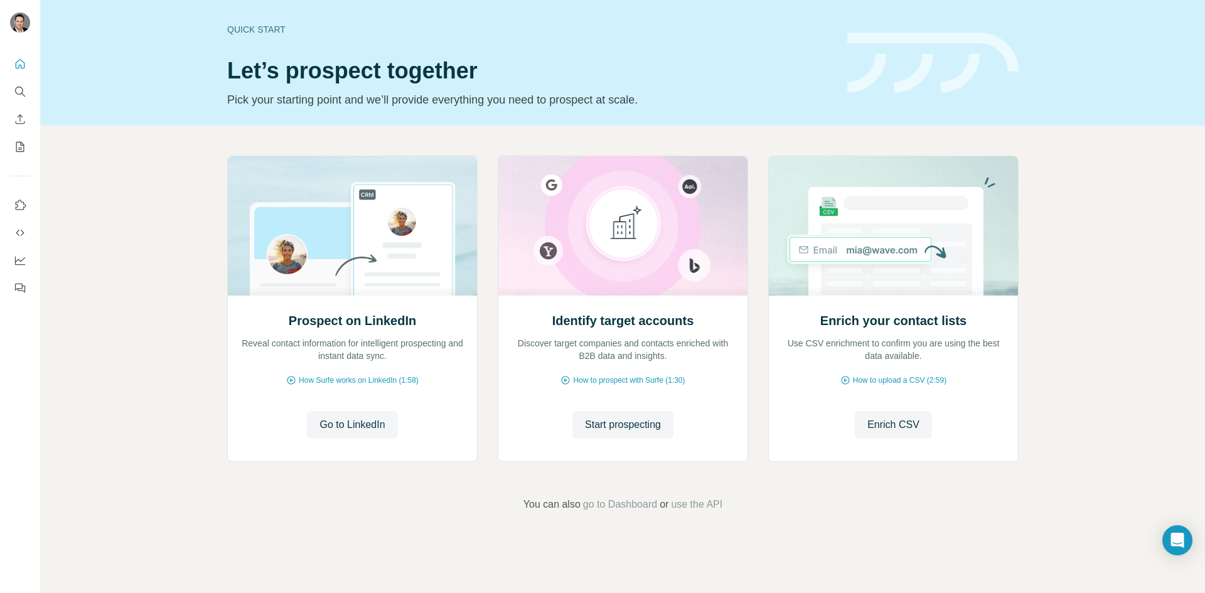 Image resolution: width=1205 pixels, height=593 pixels. I want to click on div: Open Intercom Messenger, so click(1177, 540).